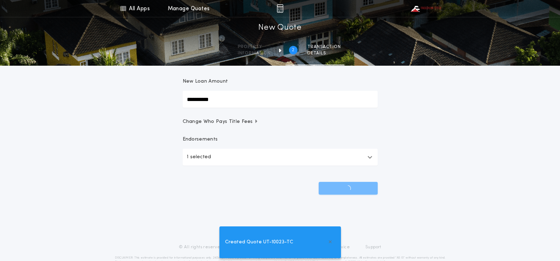  What do you see at coordinates (426, 8) in the screenshot?
I see `img: vs-icon` at bounding box center [426, 8].